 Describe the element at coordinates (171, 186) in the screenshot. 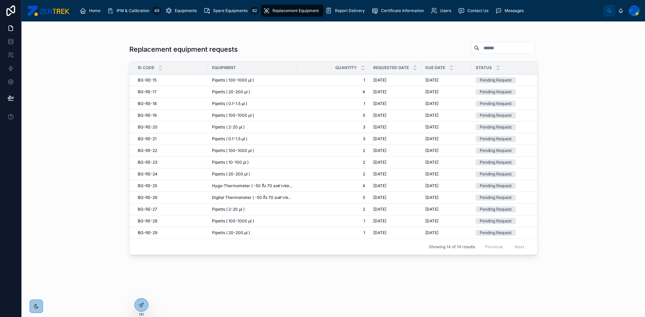

I see `a: BG-RE-25` at that location.